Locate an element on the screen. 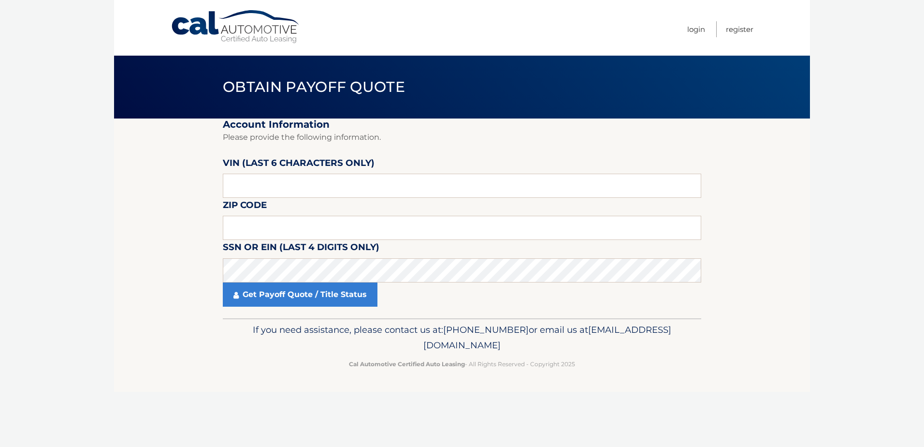 The height and width of the screenshot is (447, 924). a: Cal Automotive is located at coordinates (236, 27).